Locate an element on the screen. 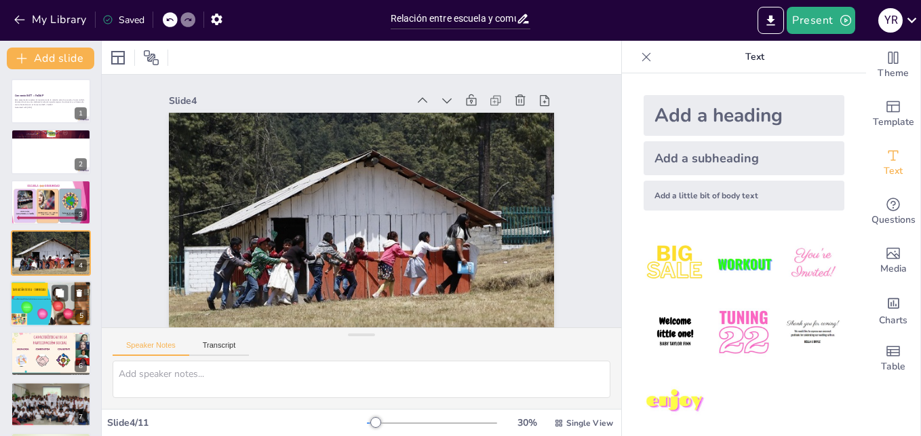 The width and height of the screenshot is (921, 436). button: Delete Slide is located at coordinates (79, 292).